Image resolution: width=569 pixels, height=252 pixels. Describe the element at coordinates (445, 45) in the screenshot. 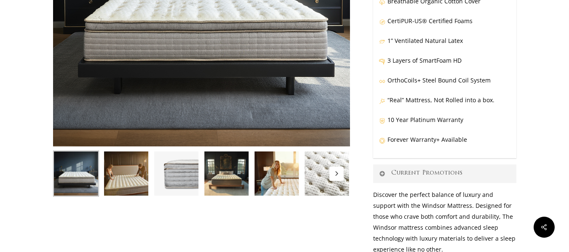

I see `p: 1” Ventilated Natural Latex` at that location.